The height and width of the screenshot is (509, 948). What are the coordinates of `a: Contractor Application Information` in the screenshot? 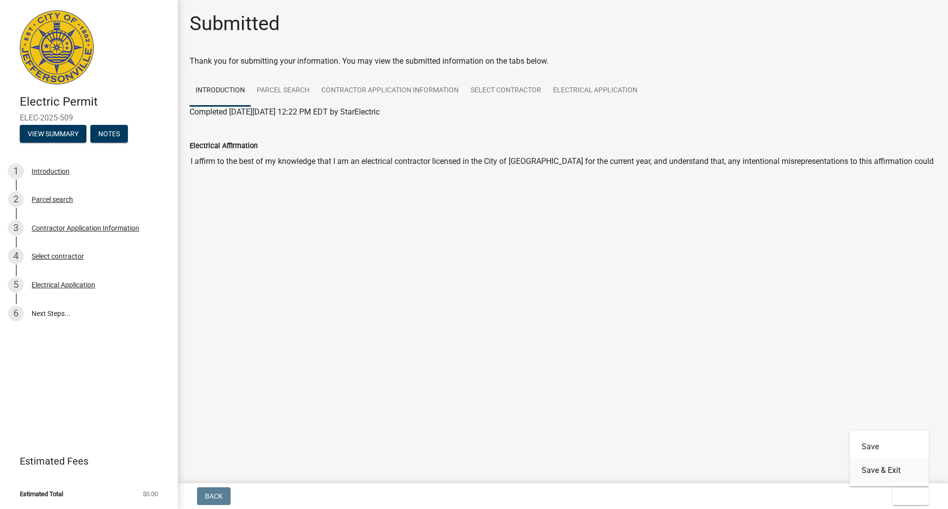 It's located at (390, 91).